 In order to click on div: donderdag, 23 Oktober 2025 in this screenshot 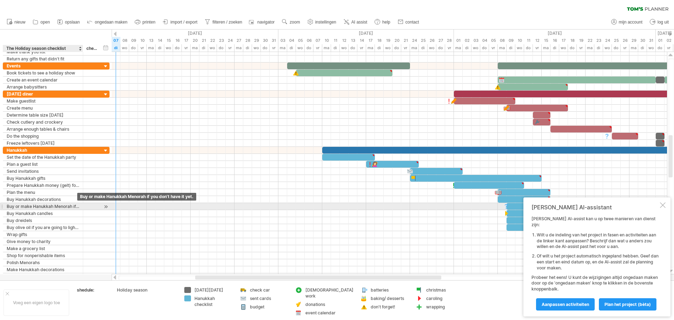, I will do `click(221, 48)`.